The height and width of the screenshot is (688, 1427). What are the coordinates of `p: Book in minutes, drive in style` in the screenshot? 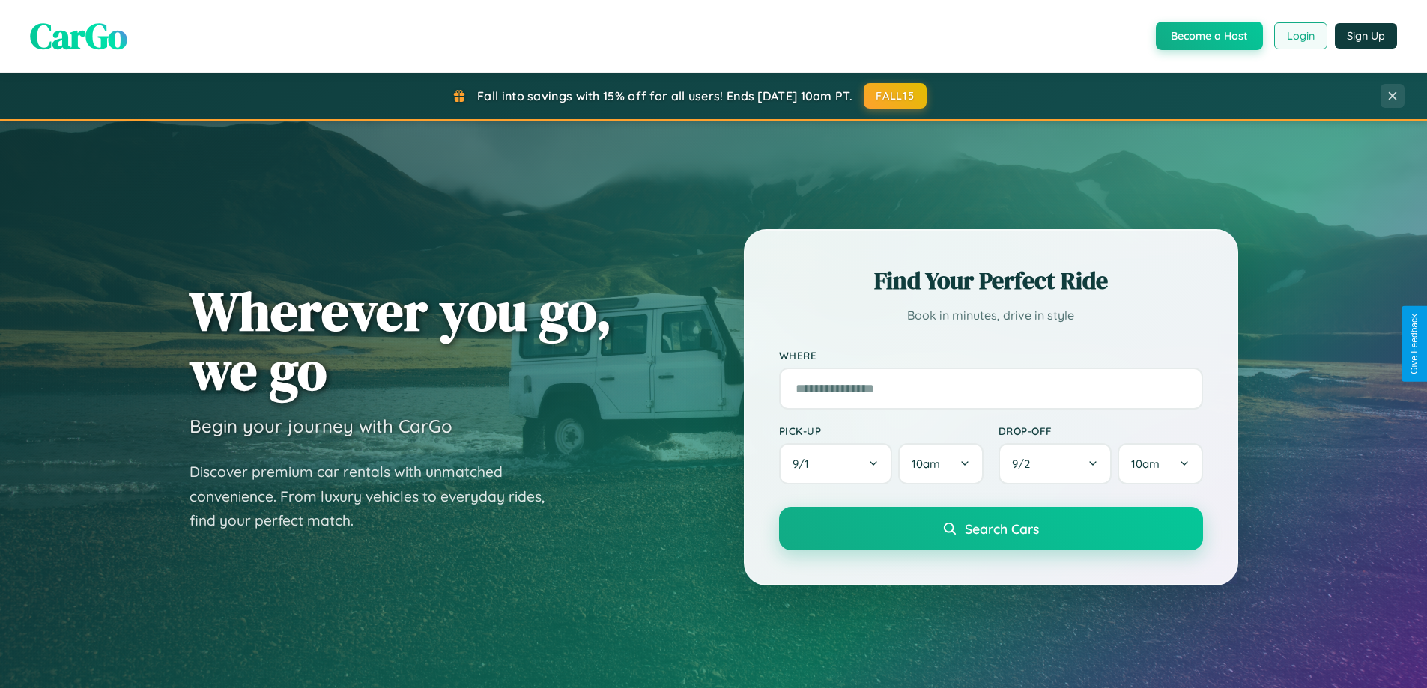 It's located at (991, 315).